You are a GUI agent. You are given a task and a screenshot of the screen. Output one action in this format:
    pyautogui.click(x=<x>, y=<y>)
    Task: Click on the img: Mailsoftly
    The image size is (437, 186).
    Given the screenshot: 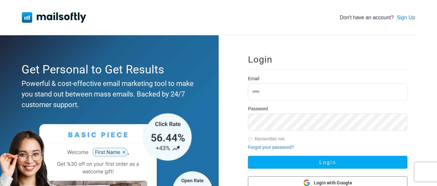 What is the action you would take?
    pyautogui.click(x=54, y=17)
    